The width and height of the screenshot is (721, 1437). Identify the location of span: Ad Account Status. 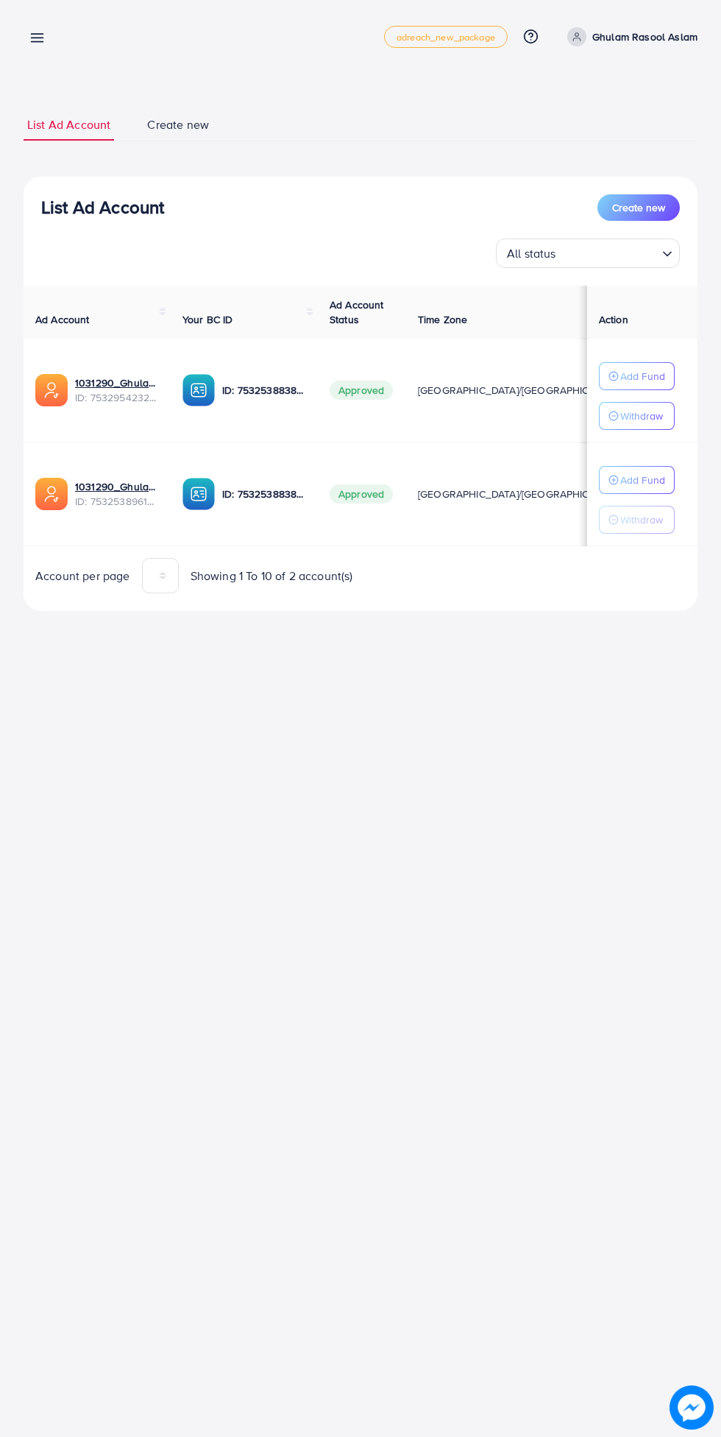
(357, 312).